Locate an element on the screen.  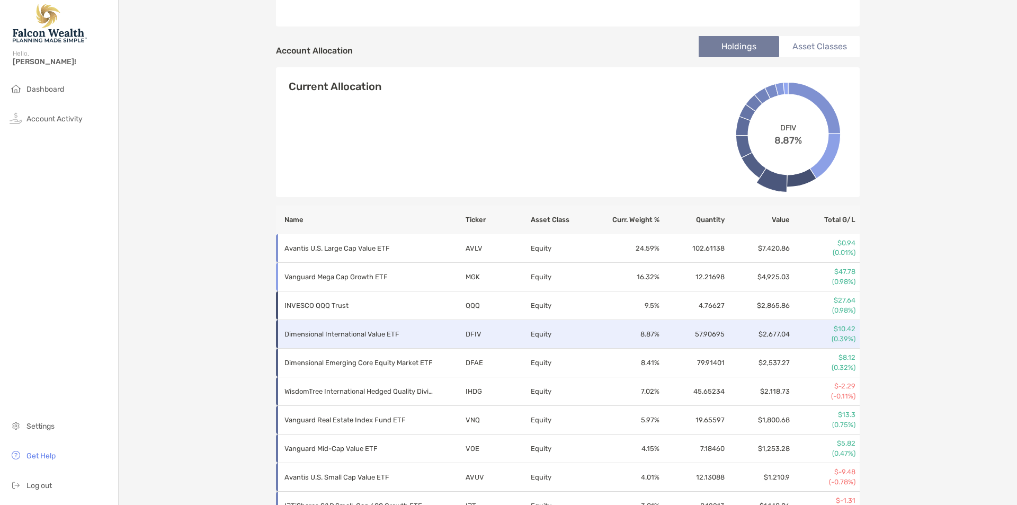
td: AVUV is located at coordinates (498, 477).